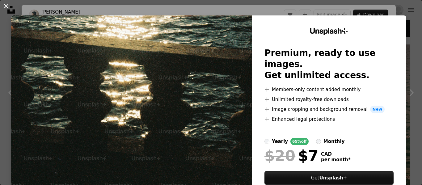  I want to click on li: Image cropping and background removal, so click(329, 109).